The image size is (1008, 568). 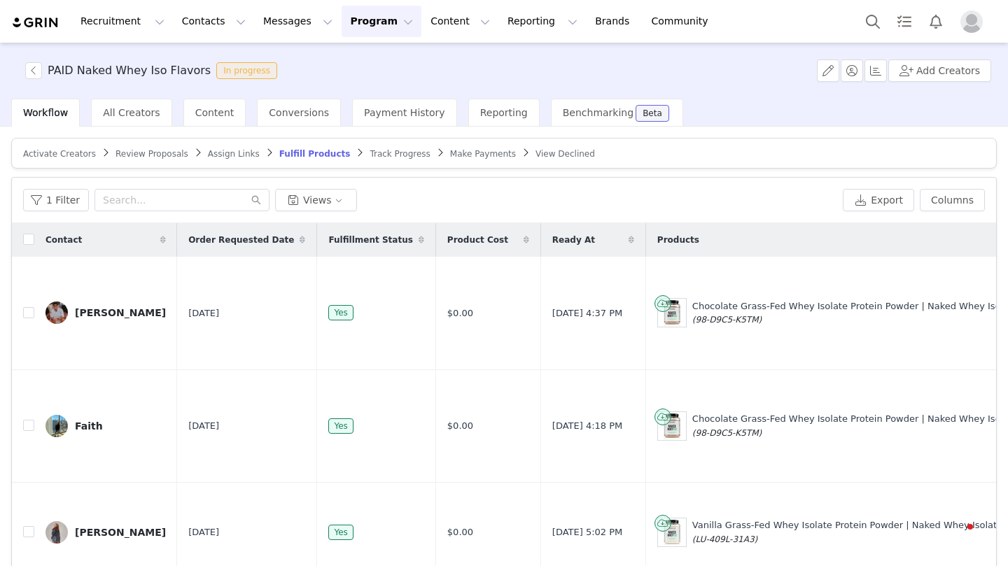 I want to click on button: Notifications, so click(x=936, y=21).